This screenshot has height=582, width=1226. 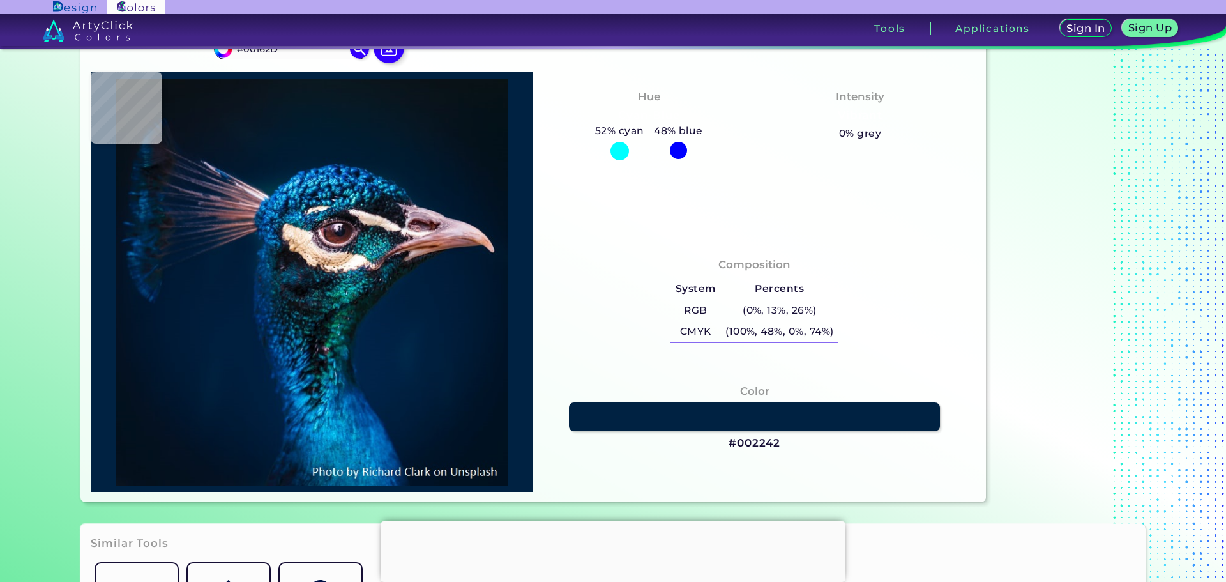 What do you see at coordinates (755, 391) in the screenshot?
I see `h4: Color` at bounding box center [755, 391].